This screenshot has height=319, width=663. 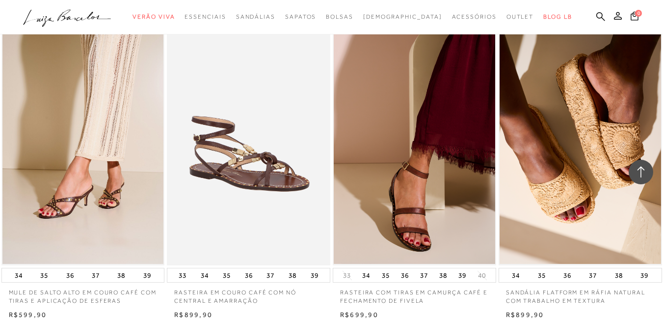 What do you see at coordinates (248, 294) in the screenshot?
I see `a: RASTEIRA EM COURO CAFÉ COM NÓ CENTRAL E AMARRAÇÃO` at bounding box center [248, 294].